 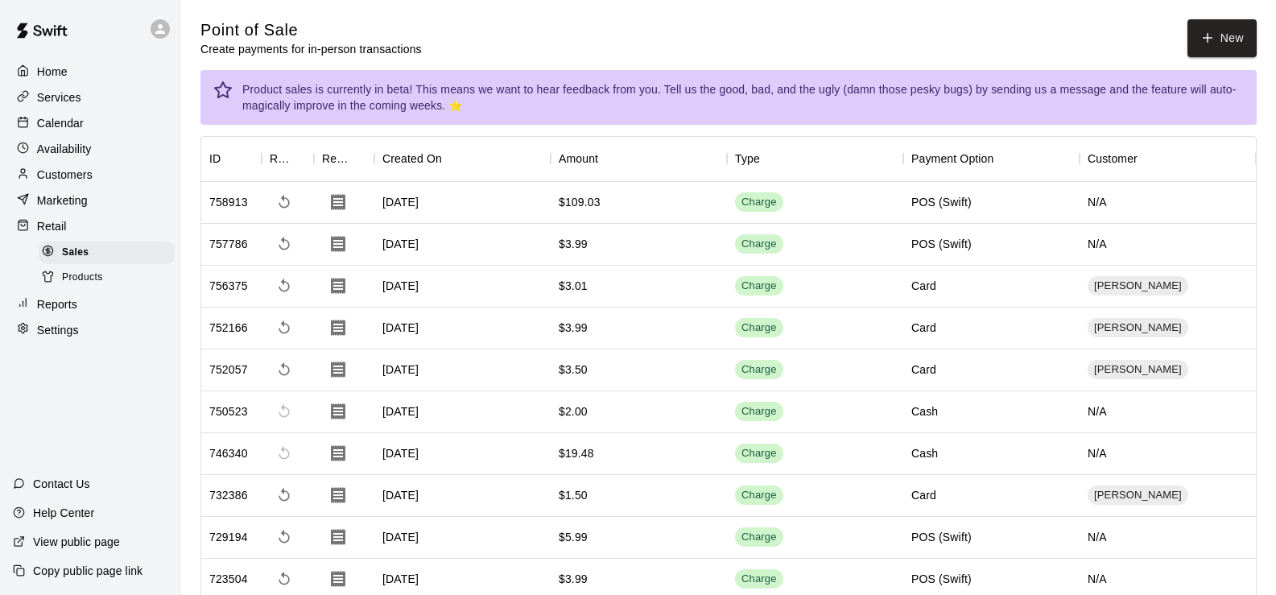 I want to click on a: Marketing, so click(x=90, y=200).